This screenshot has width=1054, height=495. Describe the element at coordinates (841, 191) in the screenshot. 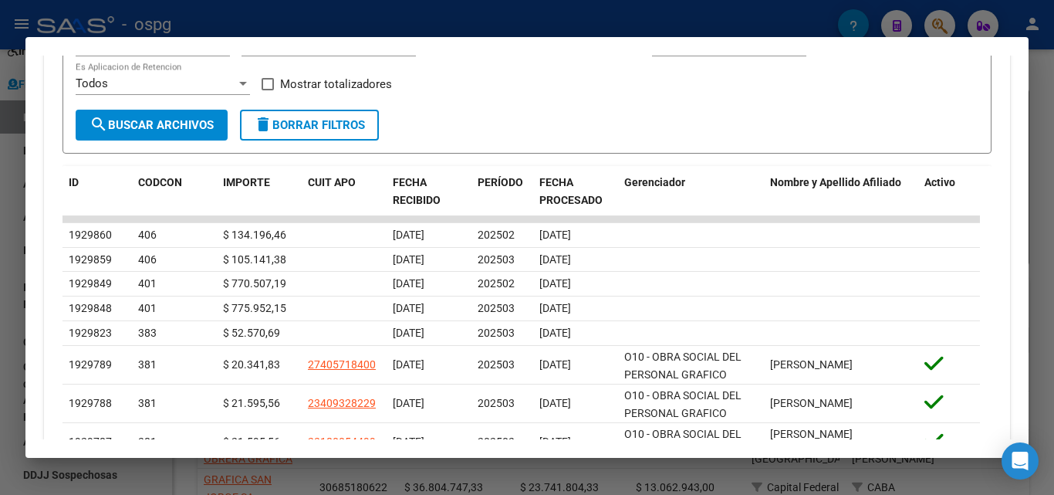

I see `datatable-header-cell: Nombre y Apellido Afiliado` at that location.